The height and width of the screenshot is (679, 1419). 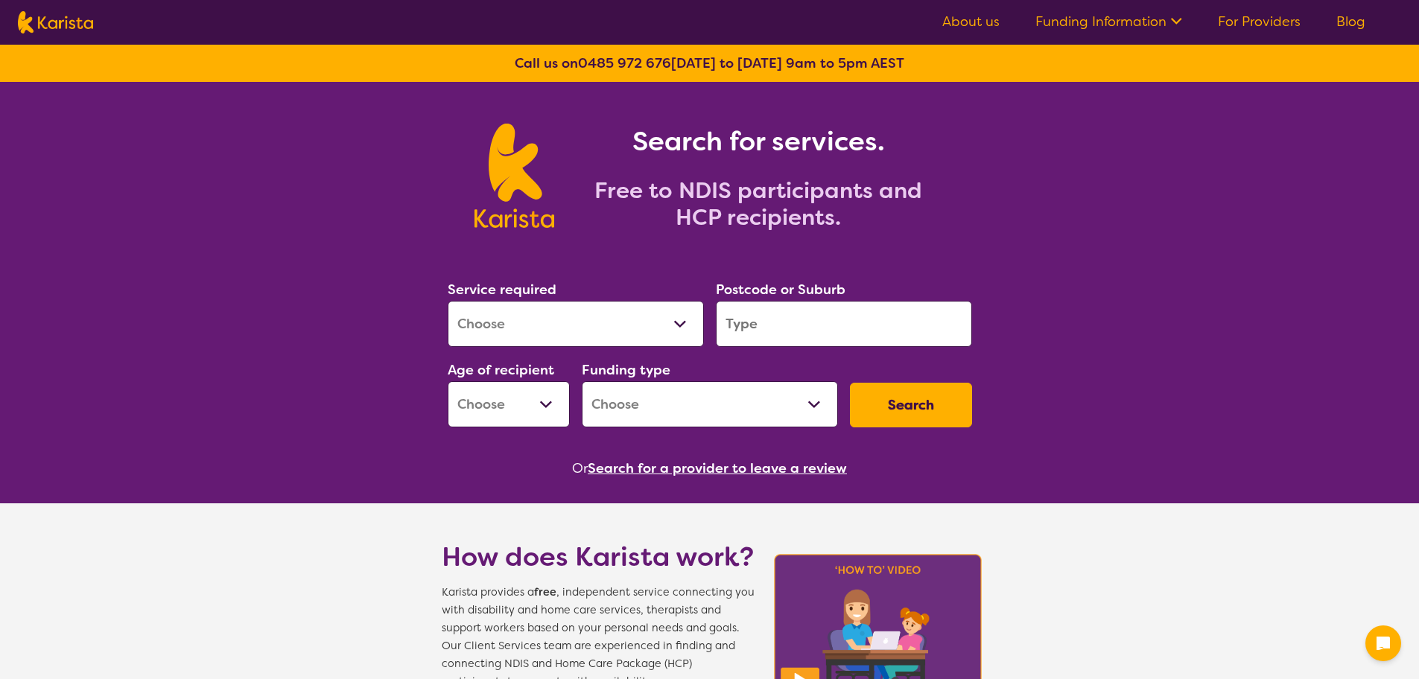 I want to click on a: Funding Information, so click(x=1108, y=22).